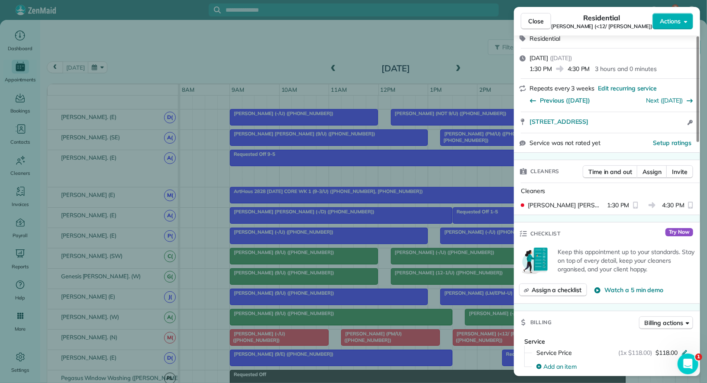  Describe the element at coordinates (672, 143) in the screenshot. I see `span: Setup ratings` at that location.